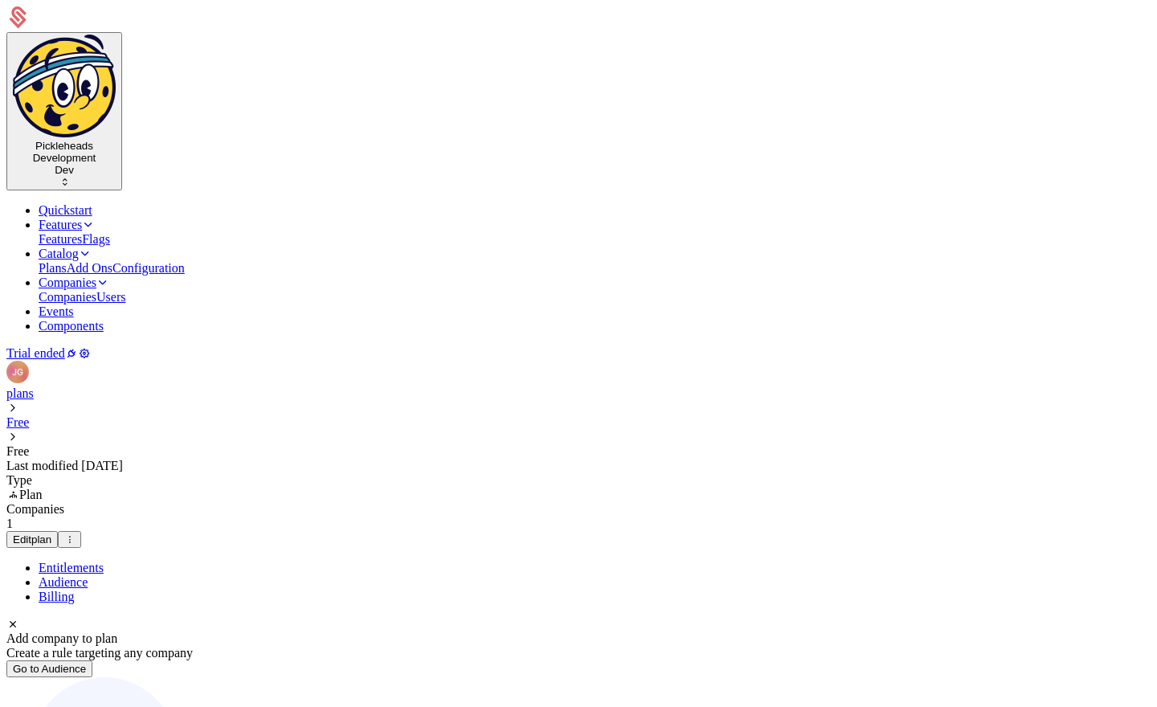 This screenshot has height=707, width=1157. Describe the element at coordinates (32, 539) in the screenshot. I see `div: Edit plan` at that location.